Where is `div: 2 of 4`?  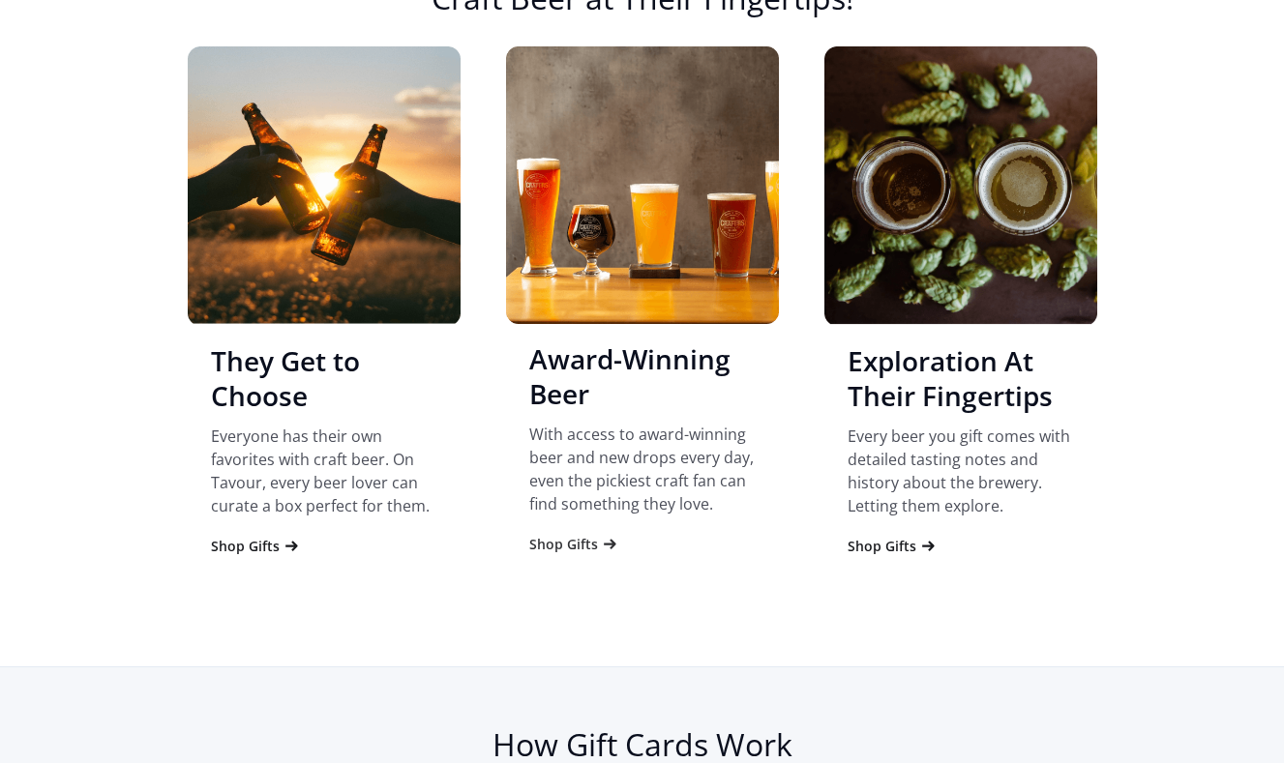 div: 2 of 4 is located at coordinates (643, 310).